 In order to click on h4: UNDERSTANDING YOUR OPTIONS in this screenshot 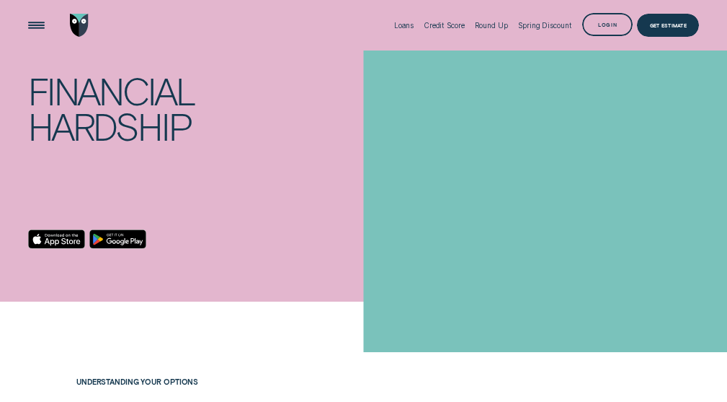, I will do `click(169, 381)`.